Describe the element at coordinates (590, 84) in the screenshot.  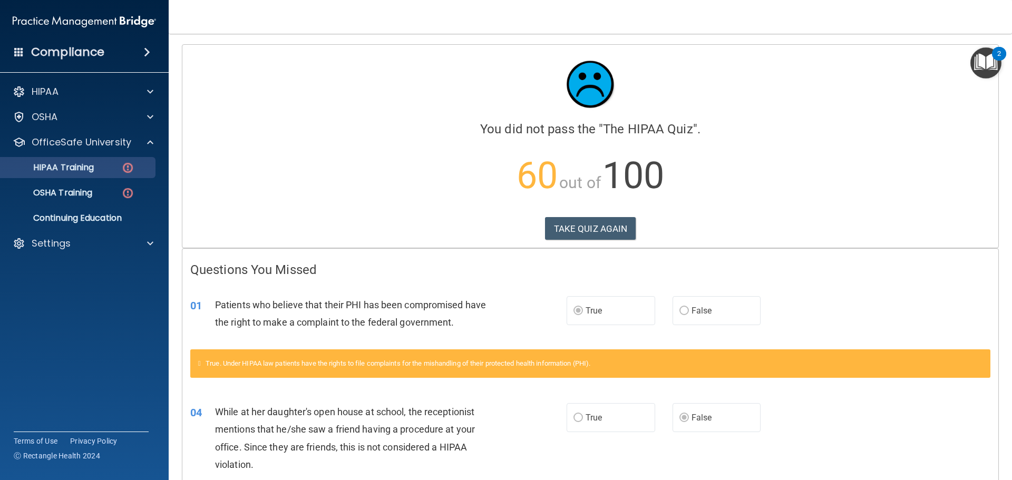
I see `img: sad_face.ecc698e2.jpg` at that location.